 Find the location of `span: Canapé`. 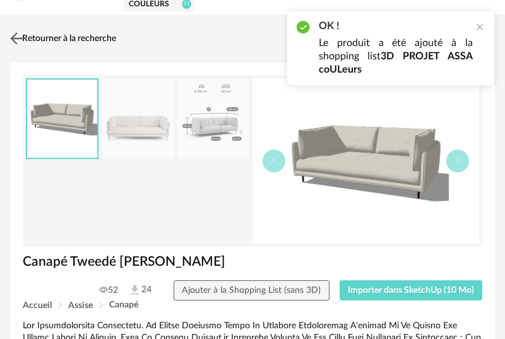

span: Canapé is located at coordinates (124, 305).